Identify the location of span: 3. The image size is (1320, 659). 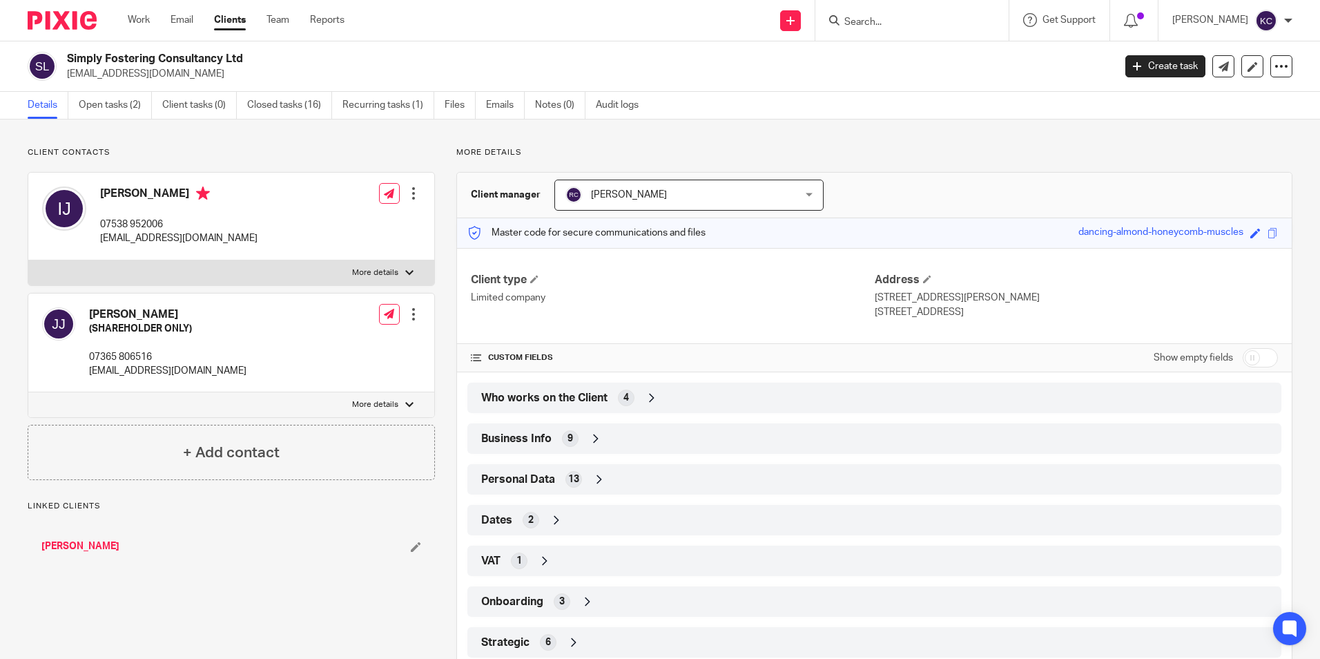
(562, 601).